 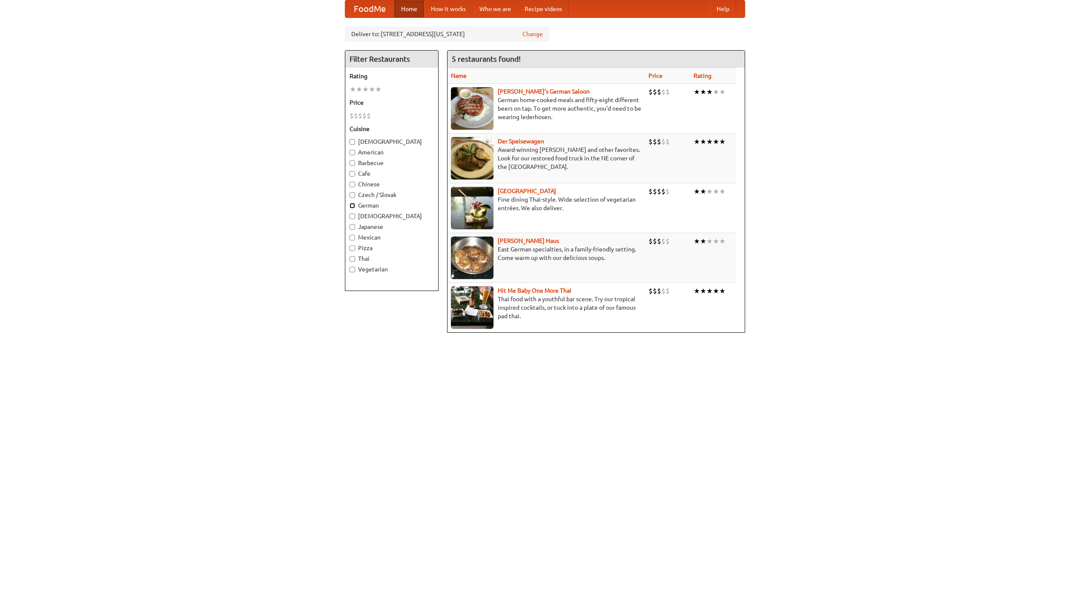 I want to click on label: Chinese, so click(x=392, y=184).